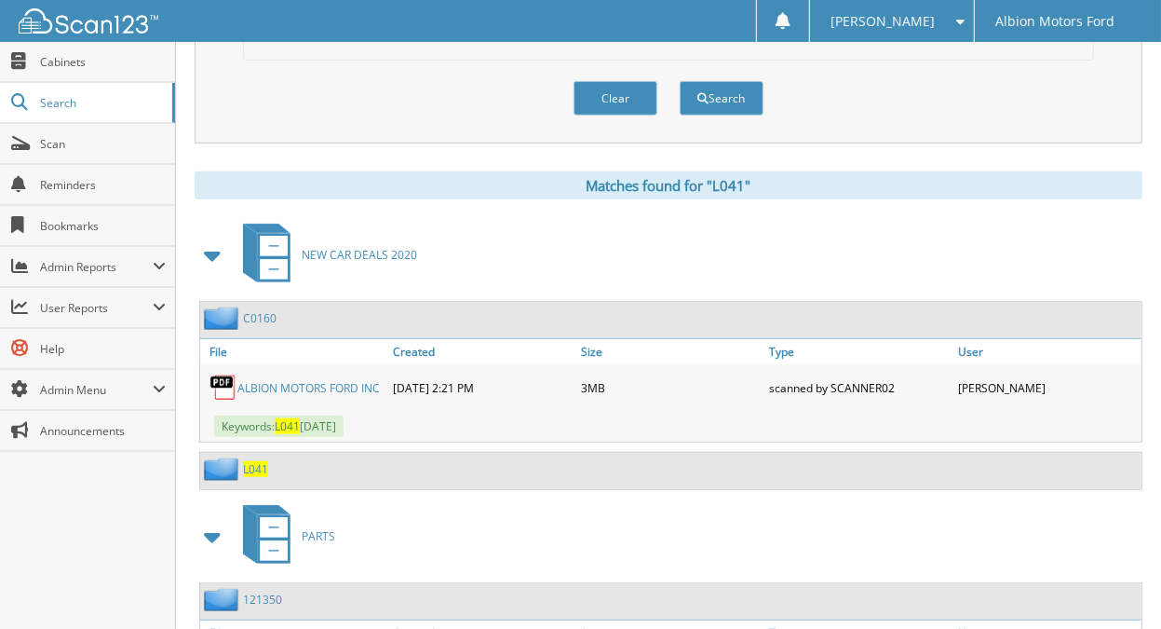  What do you see at coordinates (96, 266) in the screenshot?
I see `span: Admin Reports` at bounding box center [96, 266].